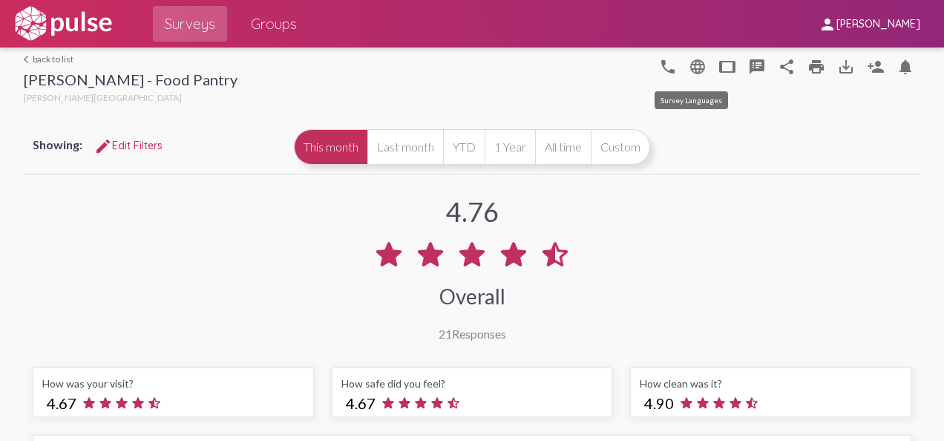 The height and width of the screenshot is (441, 944). What do you see at coordinates (563, 147) in the screenshot?
I see `button: All time` at bounding box center [563, 147].